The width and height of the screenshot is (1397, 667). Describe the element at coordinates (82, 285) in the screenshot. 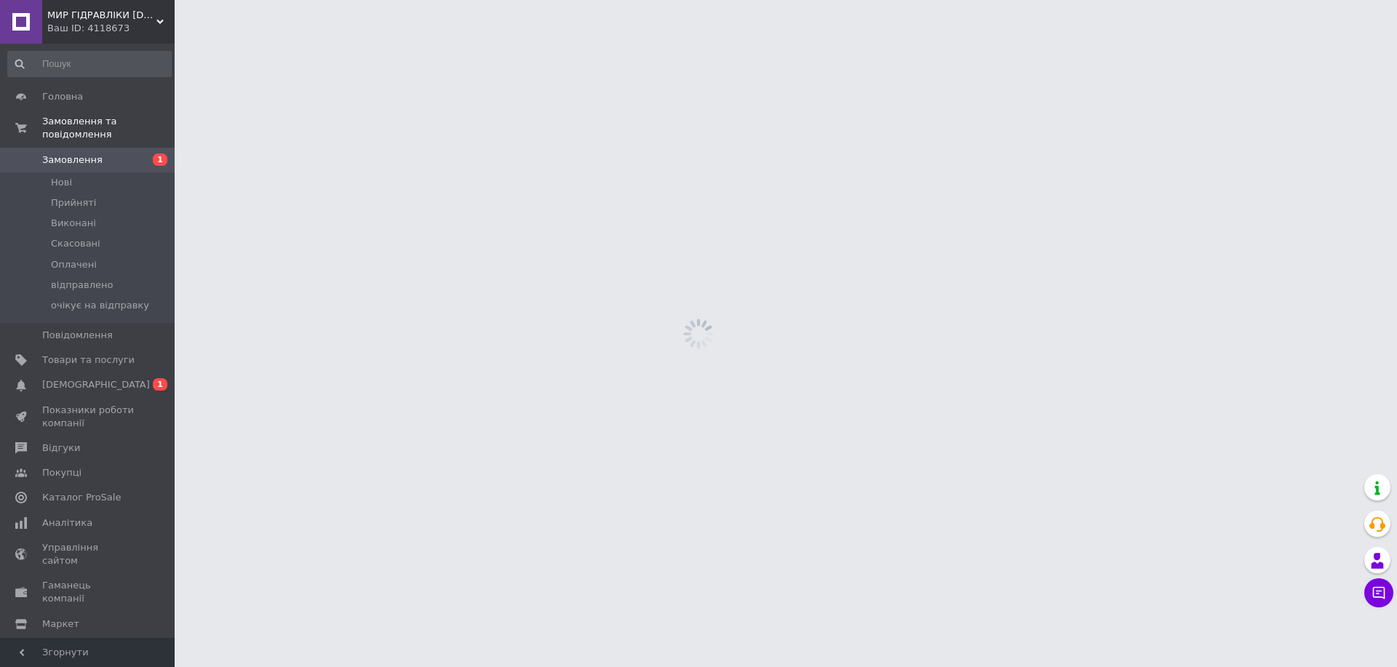

I see `span: відправлено` at that location.